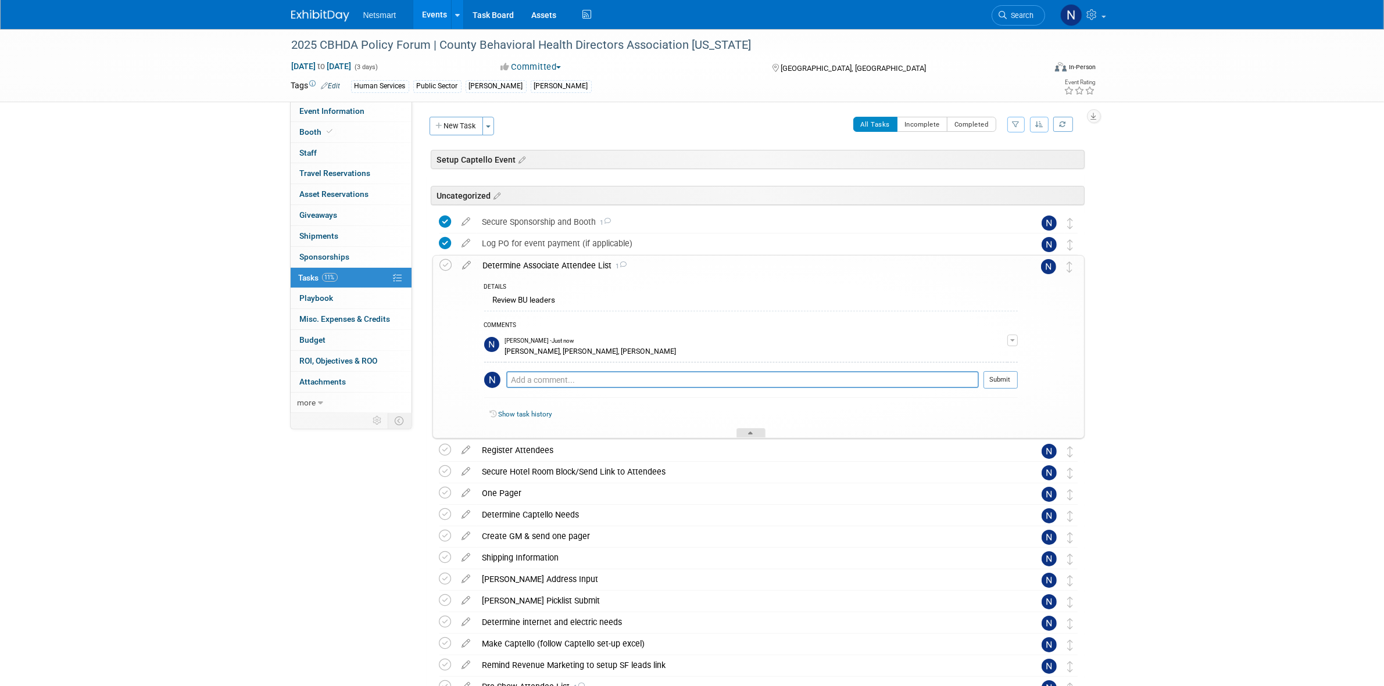  I want to click on button: Submit, so click(1000, 380).